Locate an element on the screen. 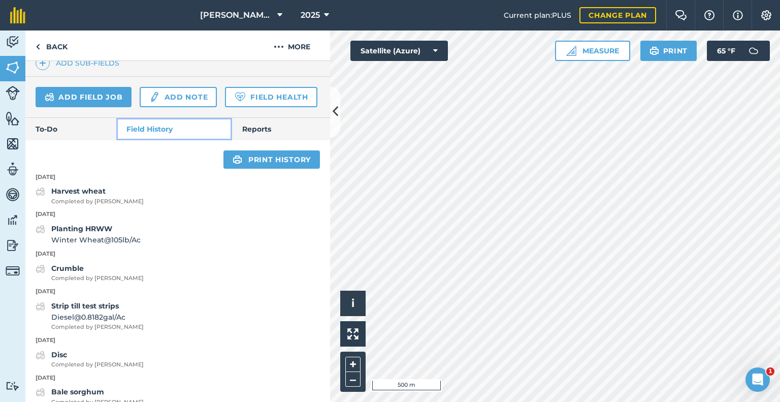 This screenshot has height=402, width=780. a: Add field job is located at coordinates (83, 97).